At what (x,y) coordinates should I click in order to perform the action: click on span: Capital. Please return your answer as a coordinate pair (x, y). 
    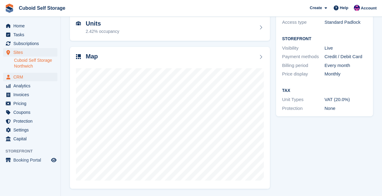
    Looking at the image, I should click on (32, 139).